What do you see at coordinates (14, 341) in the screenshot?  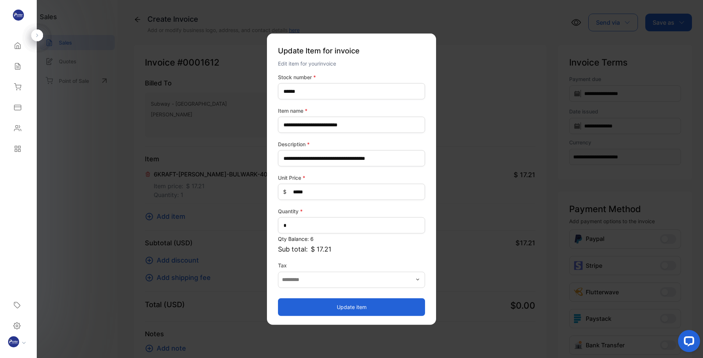 I see `img: profile` at bounding box center [14, 341].